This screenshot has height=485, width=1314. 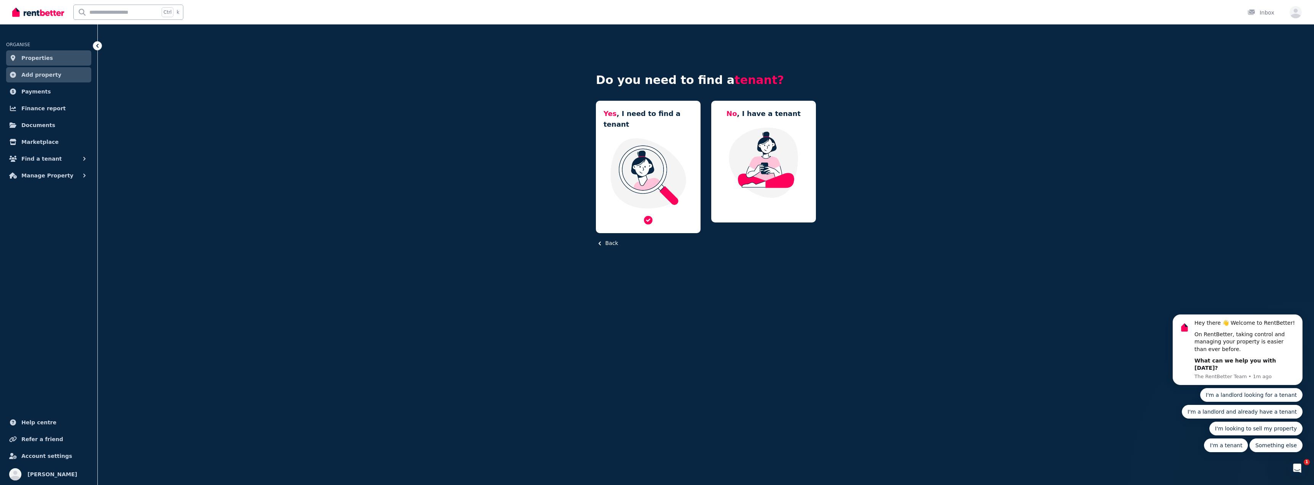 I want to click on span: Help centre, so click(x=39, y=423).